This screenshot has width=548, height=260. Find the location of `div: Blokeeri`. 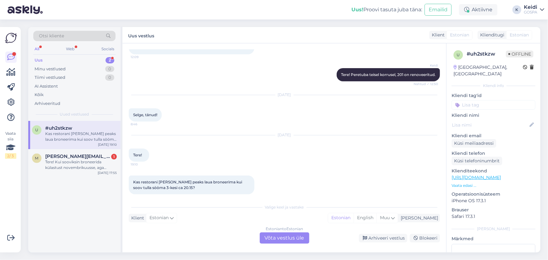

div: Blokeeri is located at coordinates (425, 238).